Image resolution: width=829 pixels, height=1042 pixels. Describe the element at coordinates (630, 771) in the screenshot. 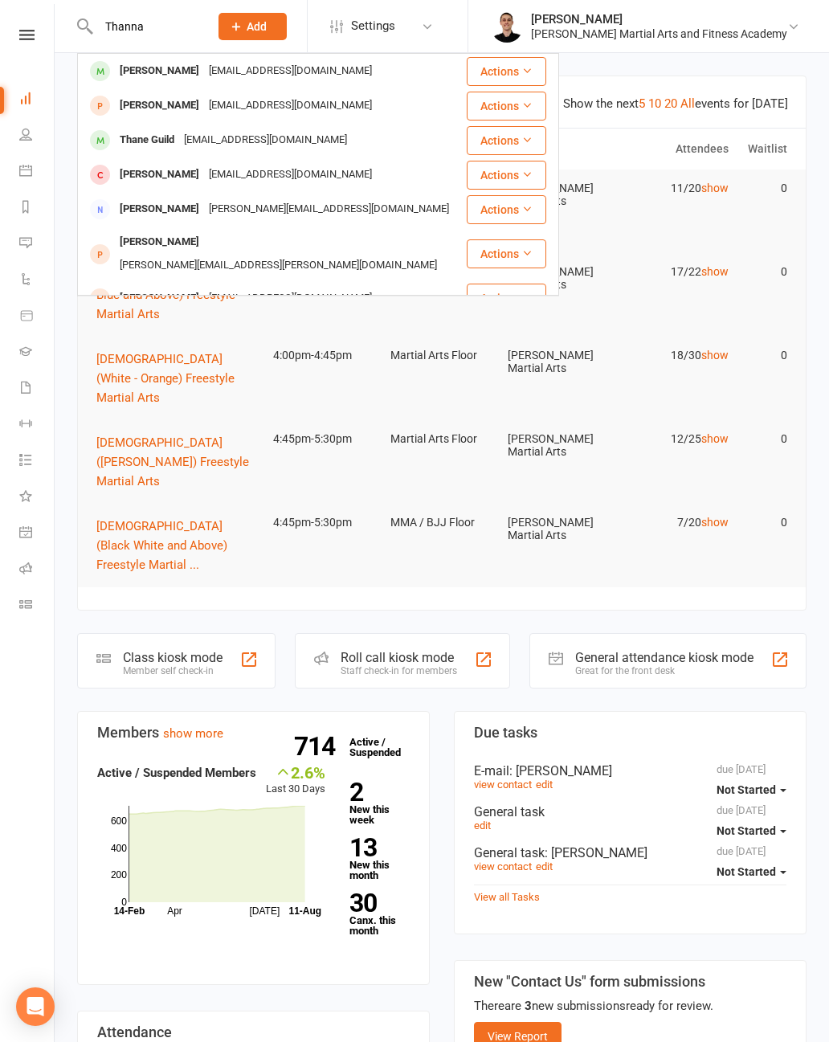

I see `div: E-mail` at that location.